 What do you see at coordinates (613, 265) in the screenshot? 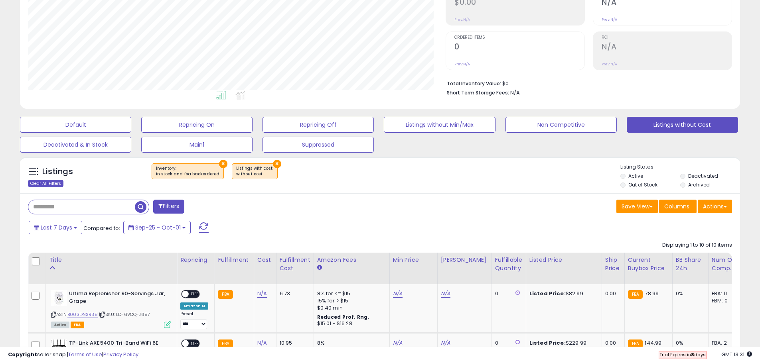
I see `div: Ship Price` at bounding box center [613, 265].